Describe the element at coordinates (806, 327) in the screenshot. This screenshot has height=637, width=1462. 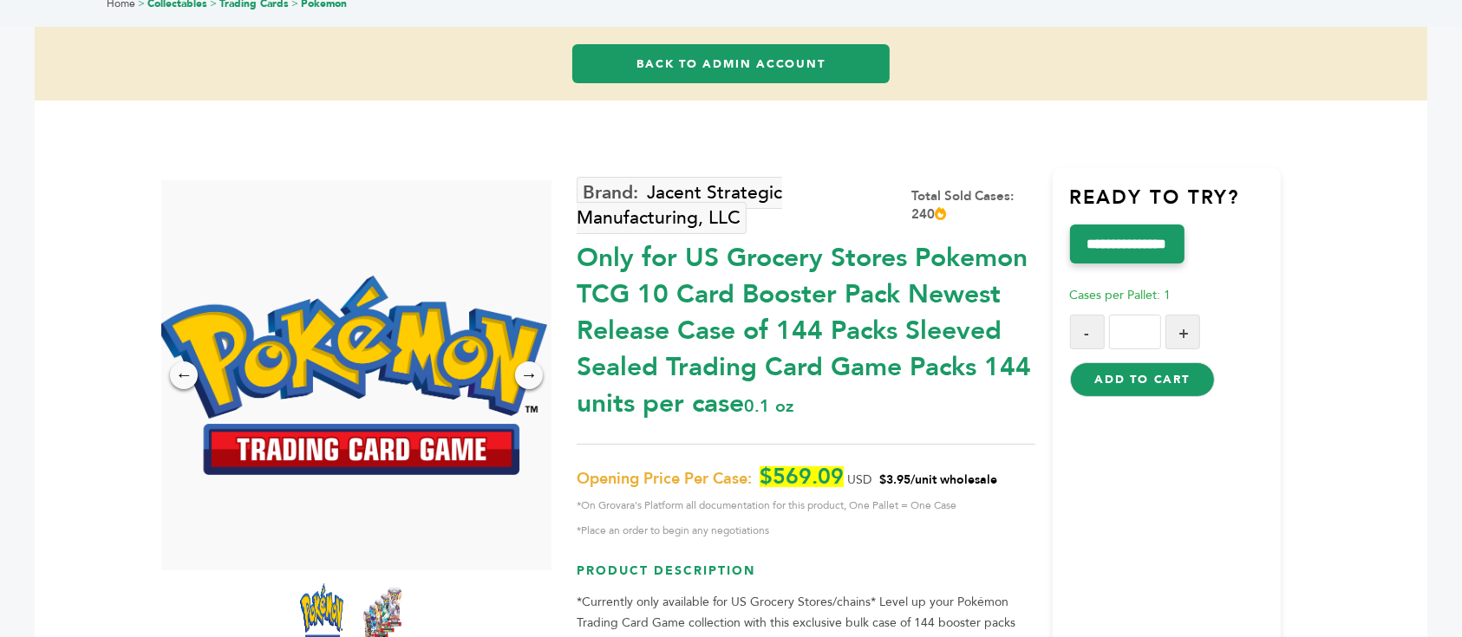
I see `div: Only for US Grocery Stores Pokemon TCG 10 Card Booster Pack Newest Release Case of 144 Packs Slee...` at that location.